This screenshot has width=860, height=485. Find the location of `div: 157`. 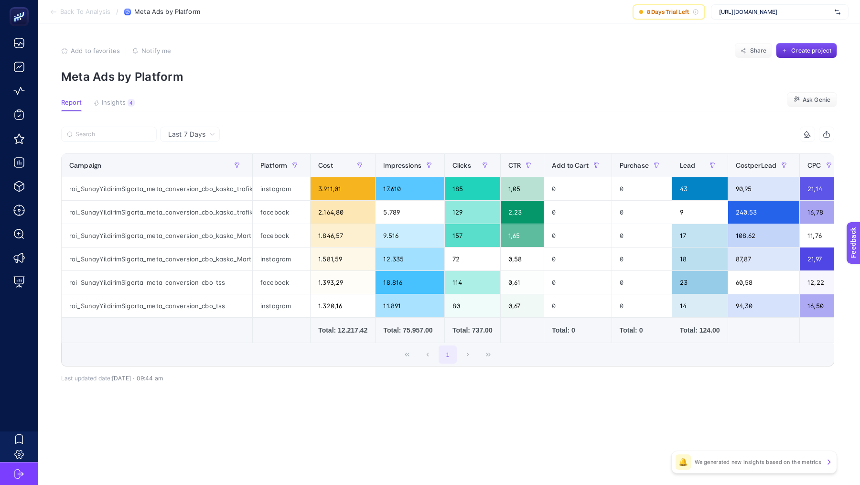

div: 157 is located at coordinates (472, 235).